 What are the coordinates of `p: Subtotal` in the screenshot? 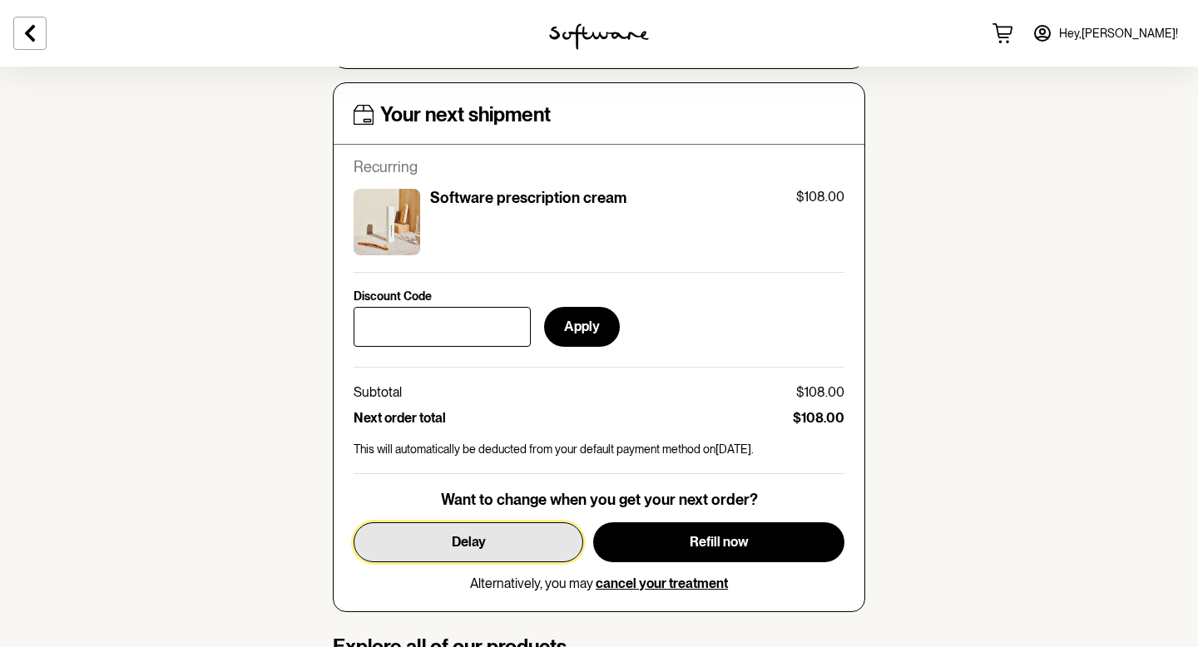 It's located at (378, 392).